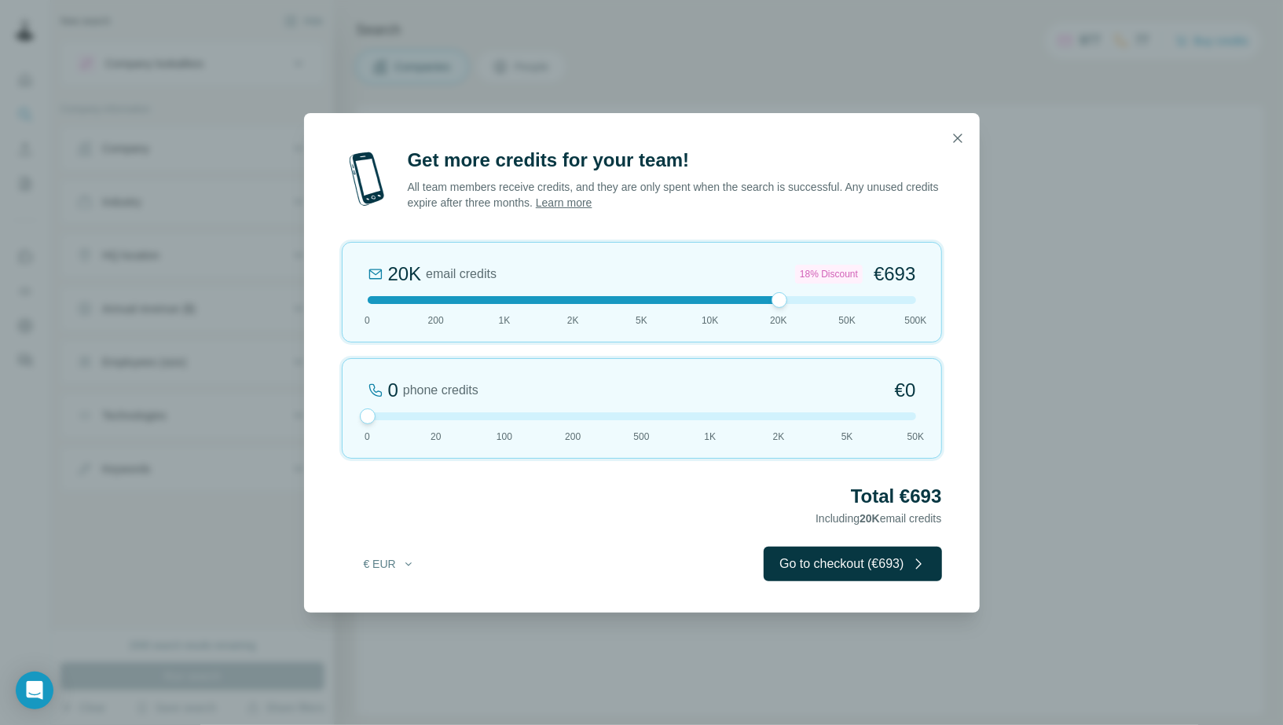 This screenshot has height=725, width=1283. What do you see at coordinates (405, 274) in the screenshot?
I see `div: 20K` at bounding box center [405, 274].